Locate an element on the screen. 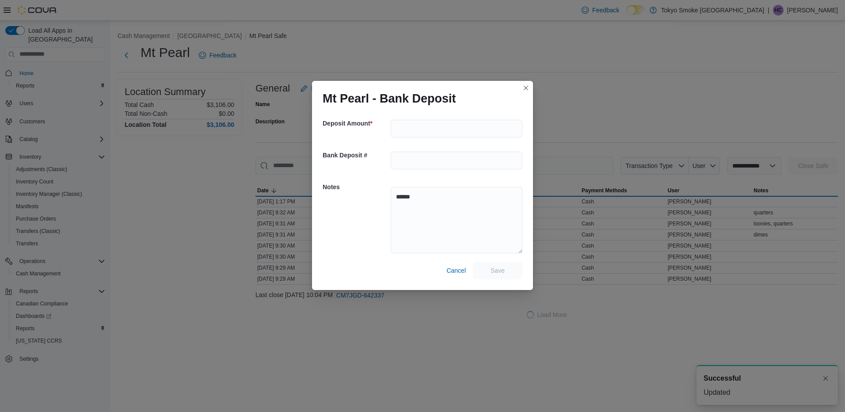 This screenshot has height=412, width=845. span: Cancel is located at coordinates (456, 271).